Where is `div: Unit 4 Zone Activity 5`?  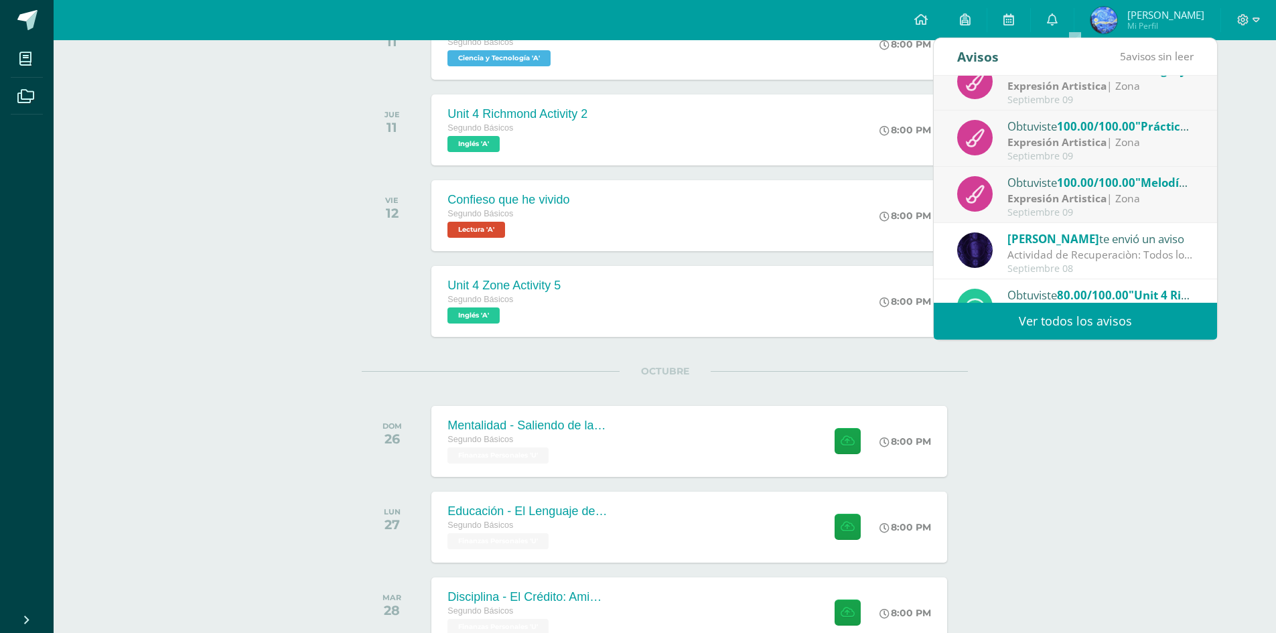
div: Unit 4 Zone Activity 5 is located at coordinates (504, 285).